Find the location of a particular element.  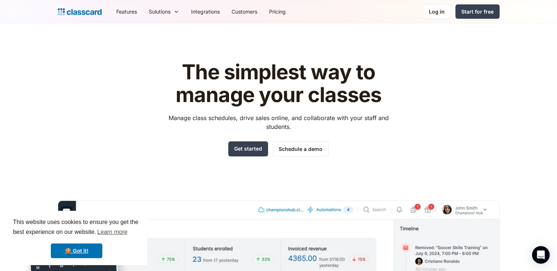

span: This website uses cookies to ensure you get the best experience on our website. is located at coordinates (77, 228).